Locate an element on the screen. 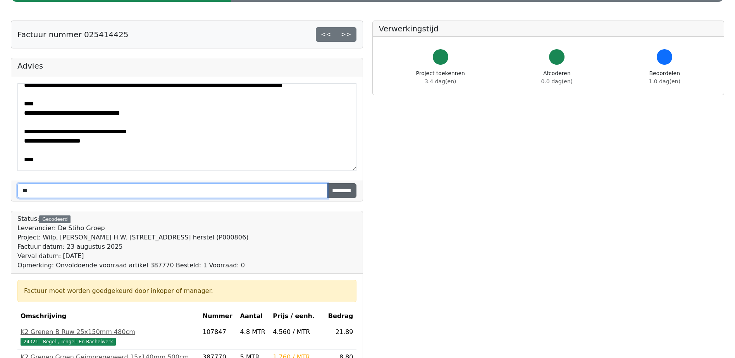 Image resolution: width=735 pixels, height=358 pixels. th: Aantal is located at coordinates (253, 316).